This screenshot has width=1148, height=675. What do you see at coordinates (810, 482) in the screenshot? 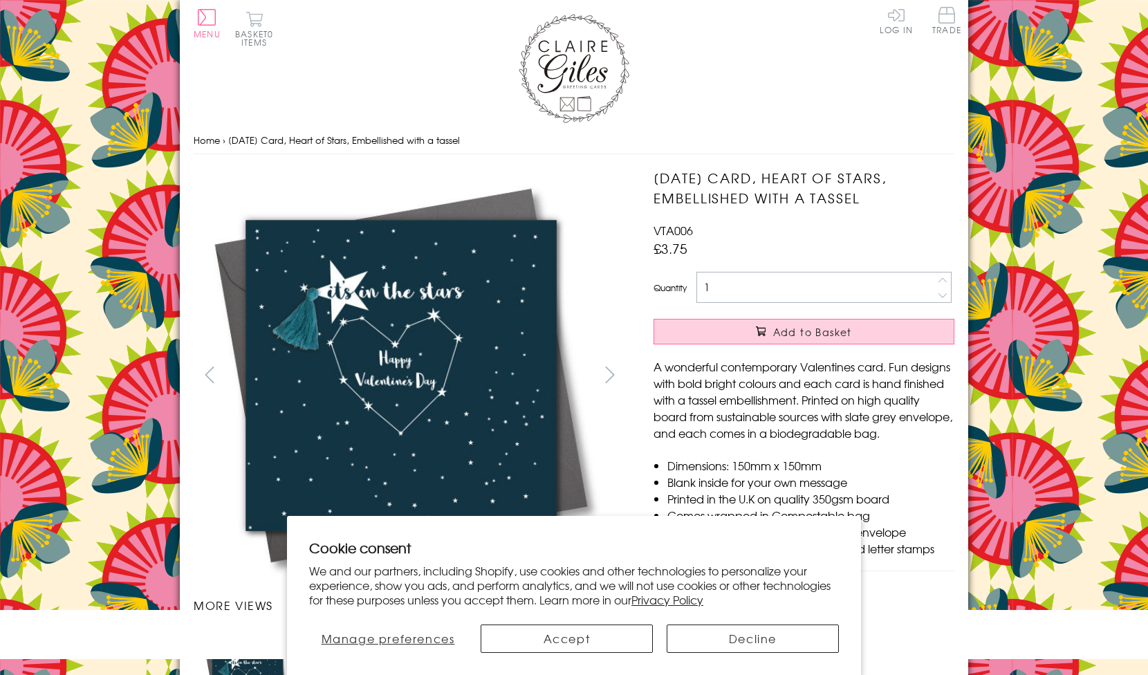
I see `li: Blank inside for your own message` at bounding box center [810, 482].